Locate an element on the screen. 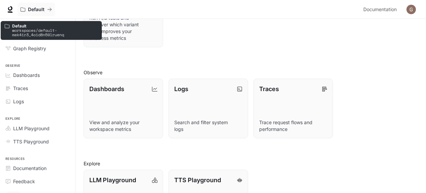  img: User avatar is located at coordinates (412, 9).